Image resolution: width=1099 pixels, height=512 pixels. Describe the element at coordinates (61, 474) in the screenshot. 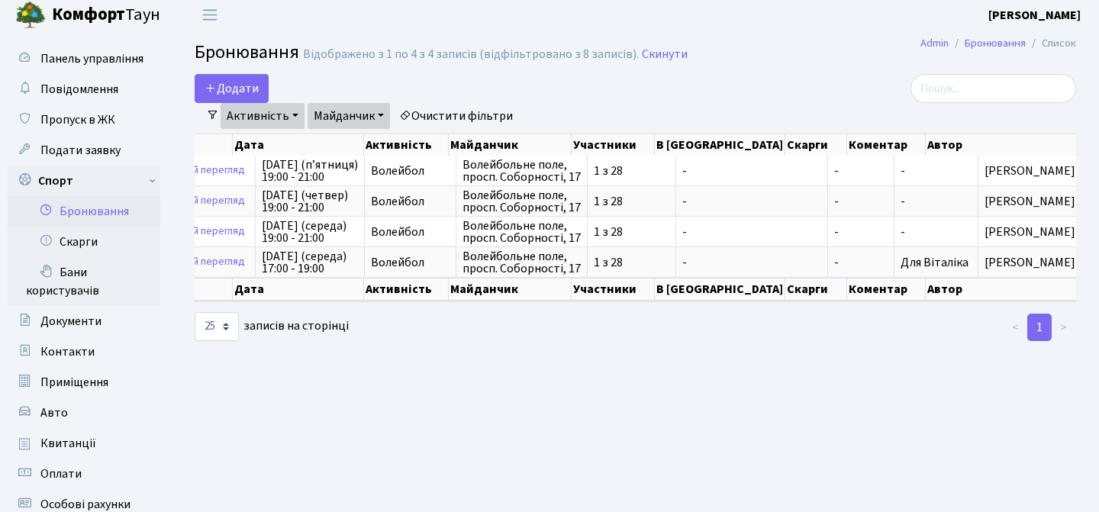

I see `span: Оплати` at that location.